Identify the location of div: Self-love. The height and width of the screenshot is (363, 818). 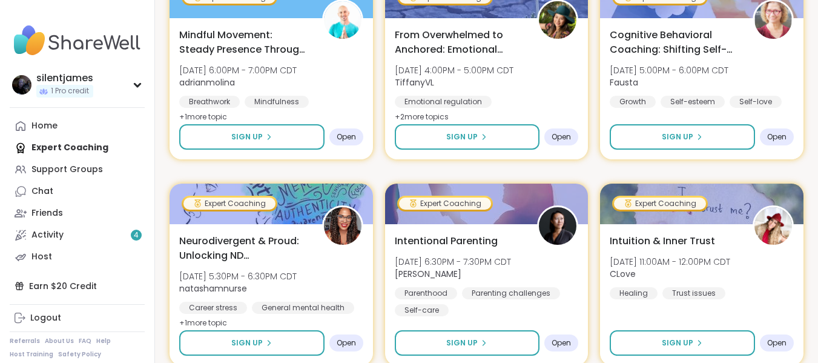
(755, 102).